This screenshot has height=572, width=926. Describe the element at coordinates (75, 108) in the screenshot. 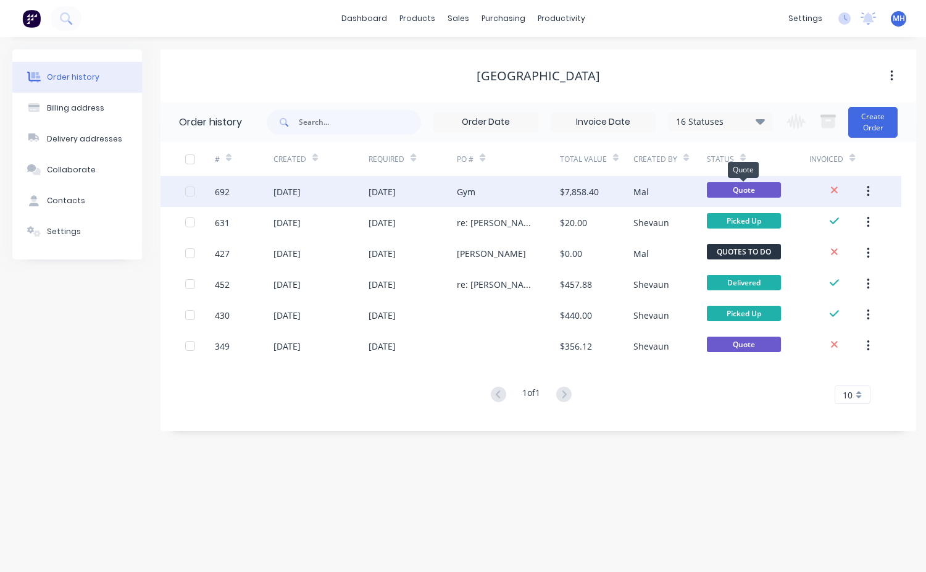

I see `div: Billing address` at that location.